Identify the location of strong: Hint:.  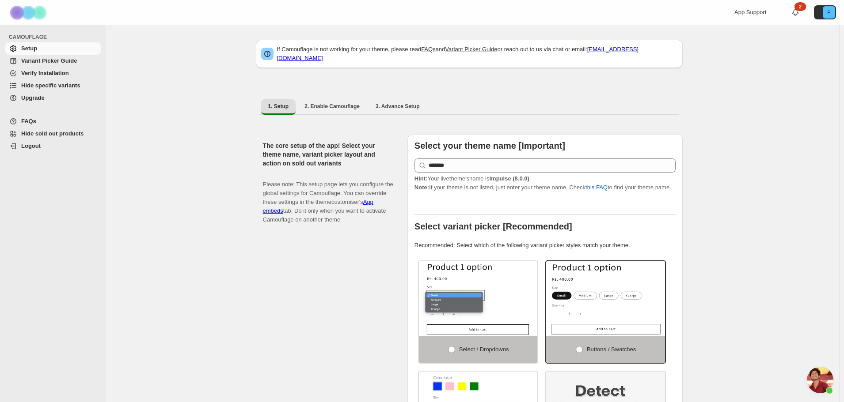
(421, 178).